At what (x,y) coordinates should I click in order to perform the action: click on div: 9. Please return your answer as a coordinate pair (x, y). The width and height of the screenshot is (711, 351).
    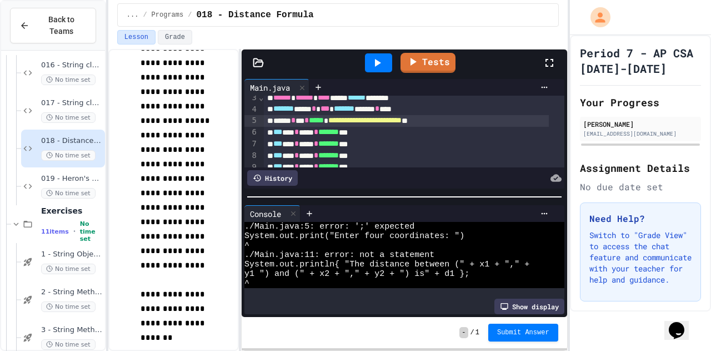
    Looking at the image, I should click on (251, 167).